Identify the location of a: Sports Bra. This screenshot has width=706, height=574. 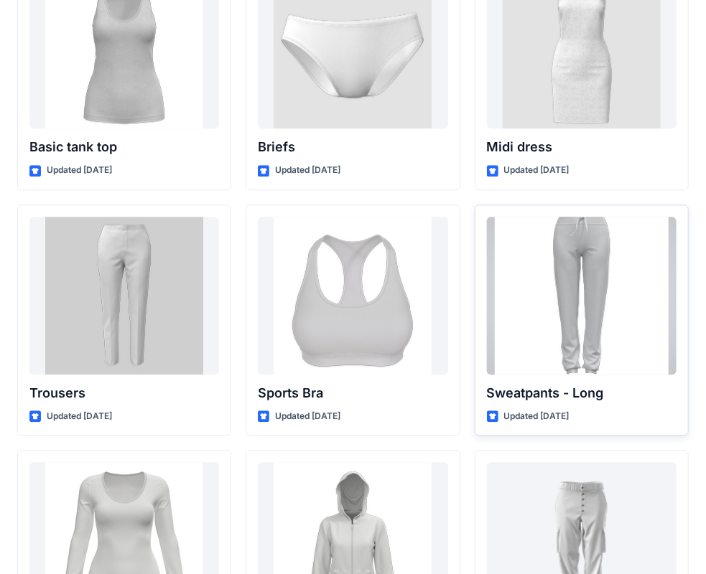
(353, 296).